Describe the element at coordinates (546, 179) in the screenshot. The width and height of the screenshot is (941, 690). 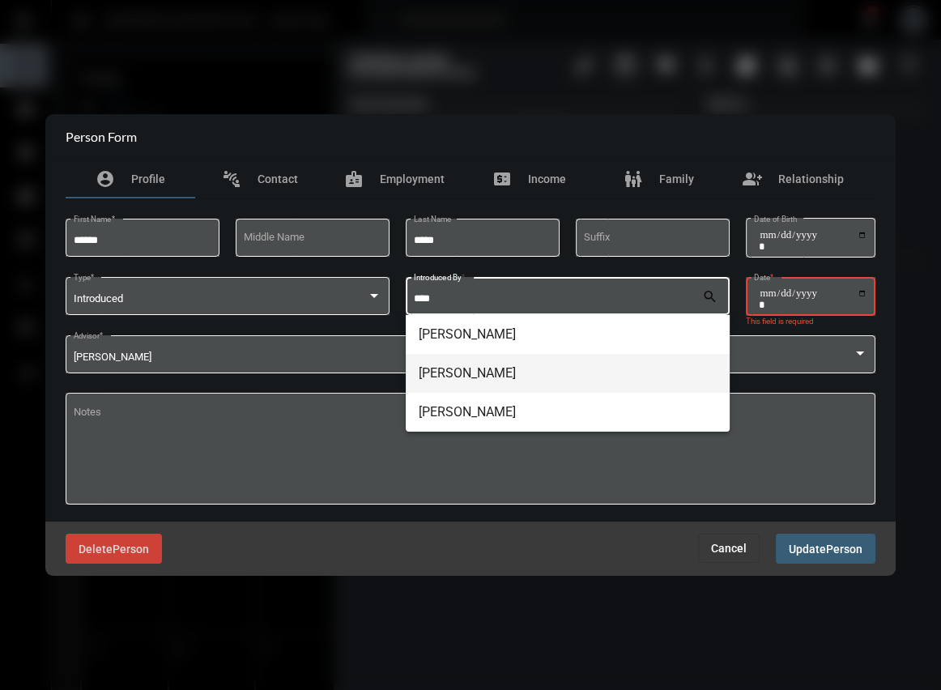
I see `span: Income` at that location.